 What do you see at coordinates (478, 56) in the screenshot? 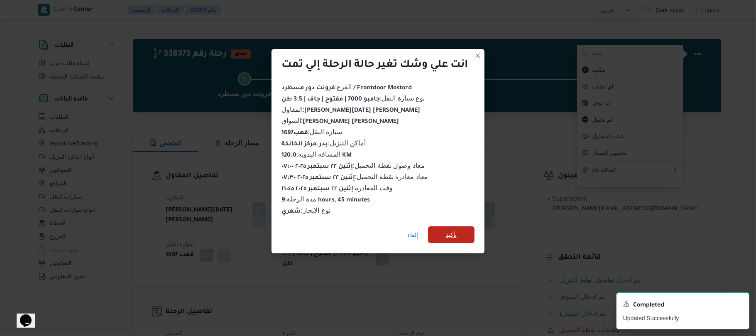
I see `button: Closes this modal window` at bounding box center [478, 56].